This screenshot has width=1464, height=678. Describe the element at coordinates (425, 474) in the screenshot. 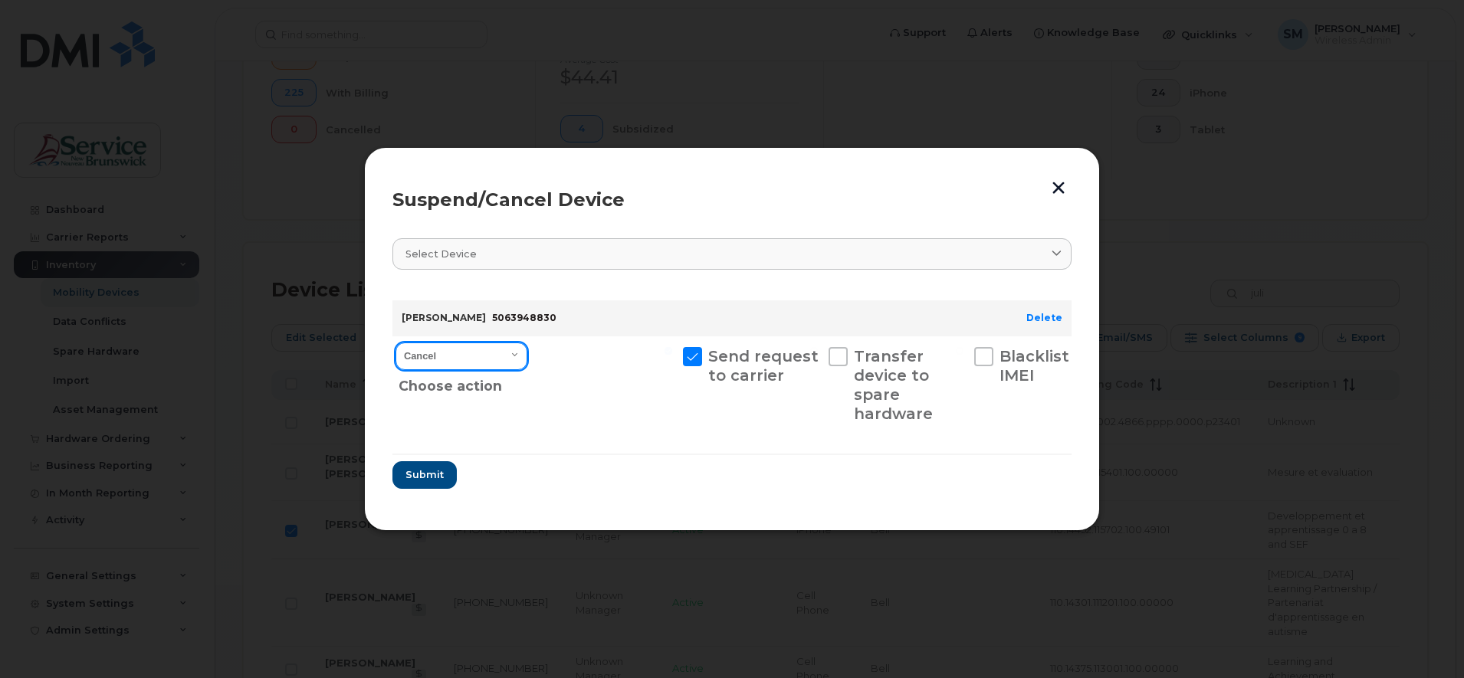

I see `span: Submit` at that location.